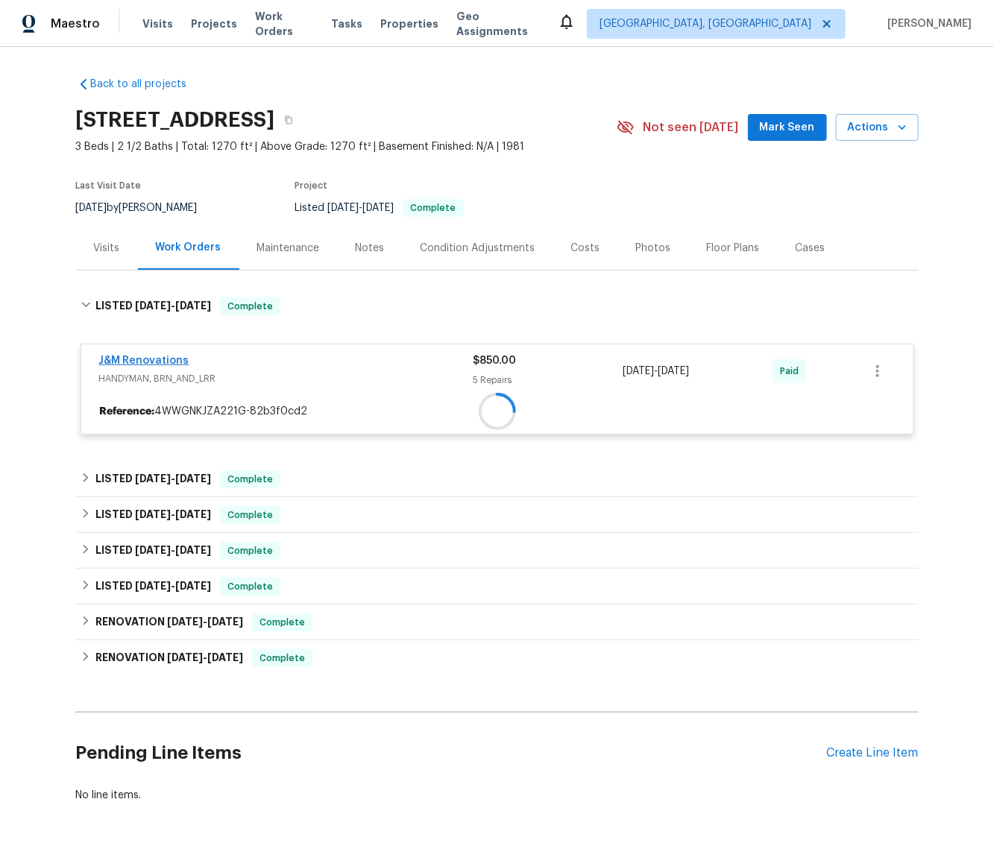 The height and width of the screenshot is (843, 994). I want to click on div: Visits, so click(107, 248).